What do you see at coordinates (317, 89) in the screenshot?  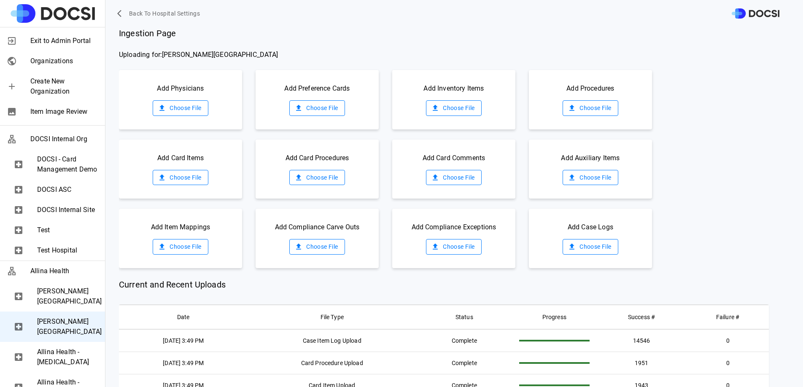 I see `span: Add Preference Cards` at bounding box center [317, 89].